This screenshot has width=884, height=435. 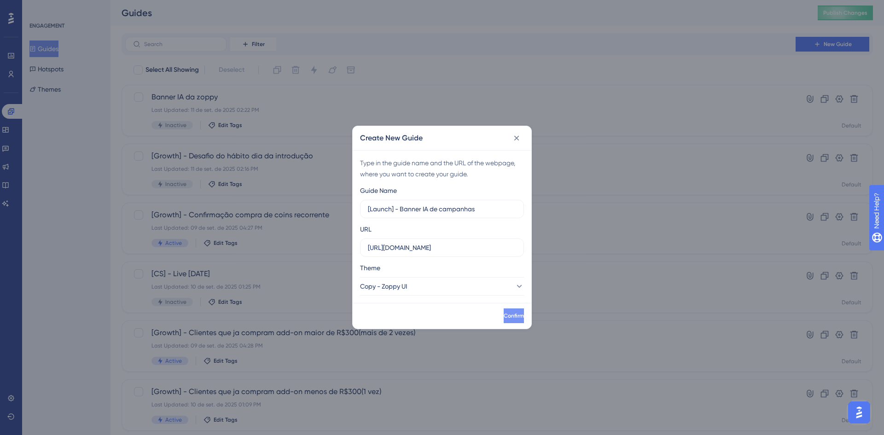 What do you see at coordinates (442, 209) in the screenshot?
I see `input: How to Create` at bounding box center [442, 209].